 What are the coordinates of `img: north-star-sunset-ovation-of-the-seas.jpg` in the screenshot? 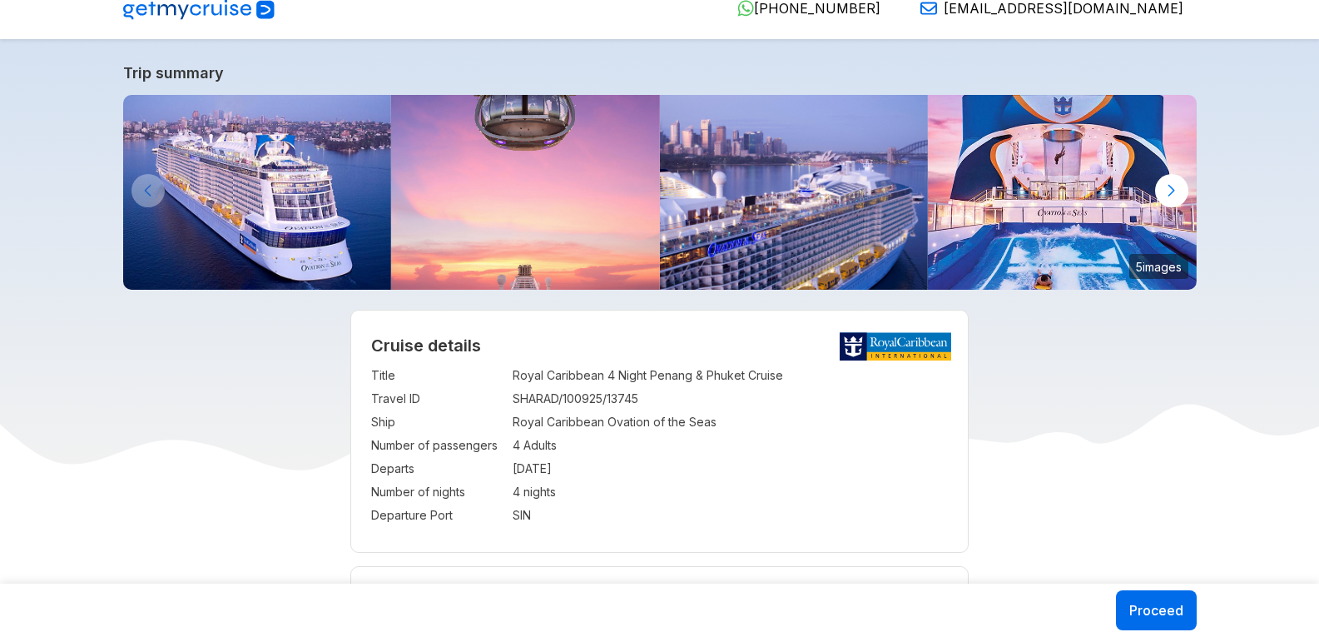 It's located at (525, 192).